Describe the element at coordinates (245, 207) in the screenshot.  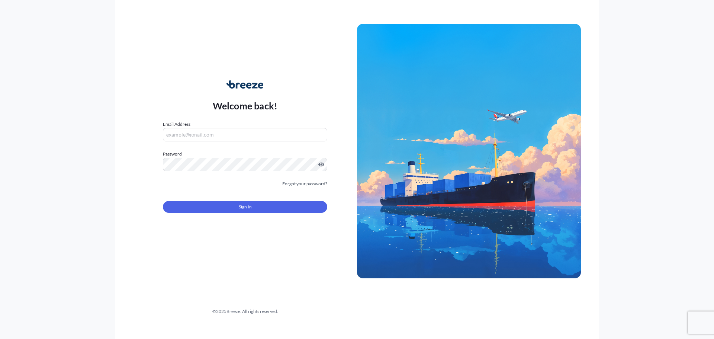
I see `button: Sign In` at that location.